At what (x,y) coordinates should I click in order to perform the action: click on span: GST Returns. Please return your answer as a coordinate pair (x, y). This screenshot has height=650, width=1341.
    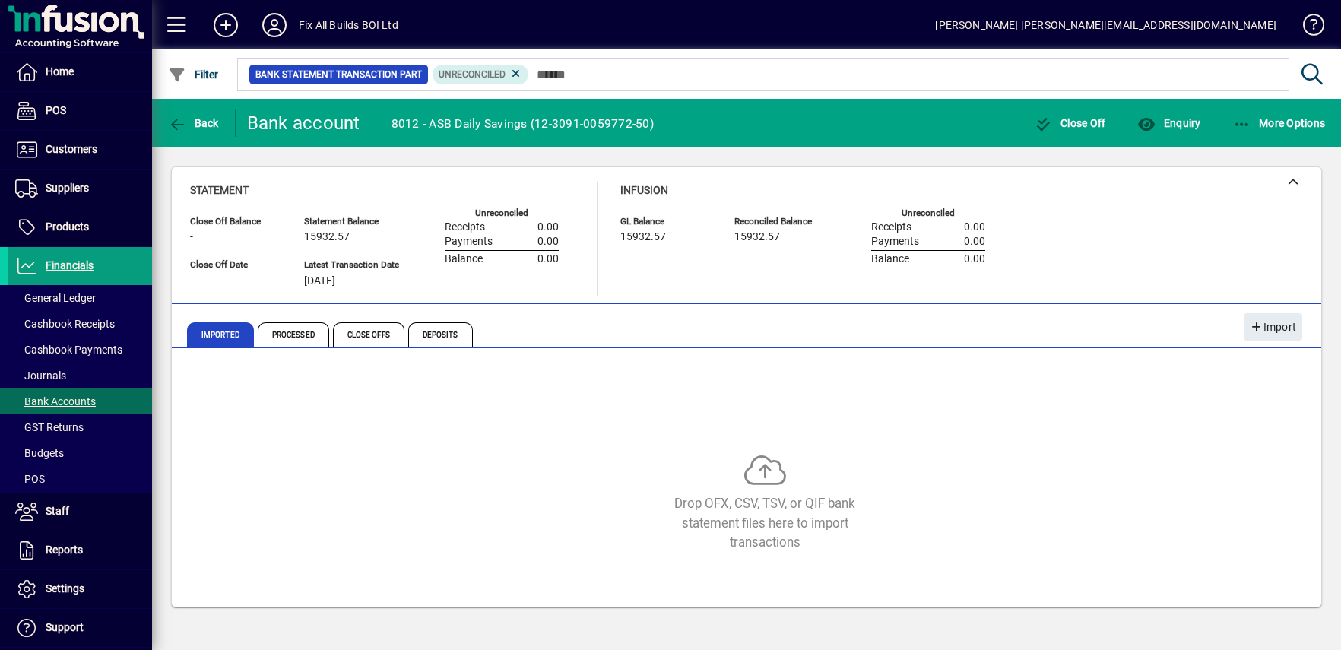
    Looking at the image, I should click on (49, 427).